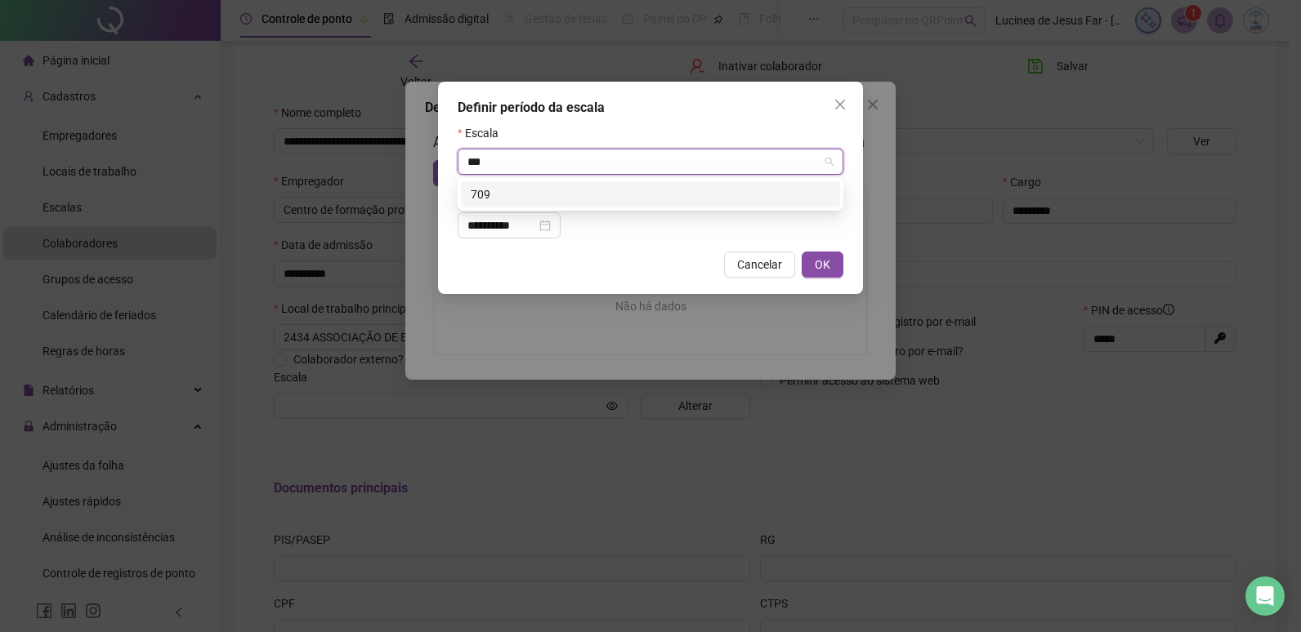 This screenshot has width=1301, height=632. Describe the element at coordinates (759, 265) in the screenshot. I see `button: Cancelar` at that location.